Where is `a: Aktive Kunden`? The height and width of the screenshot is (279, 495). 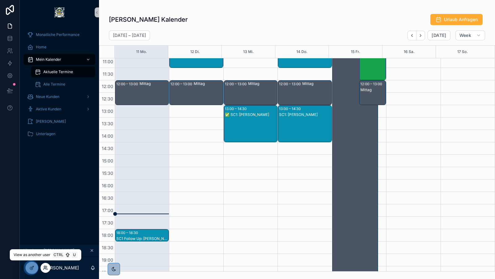 a: Aktive Kunden is located at coordinates (59, 109).